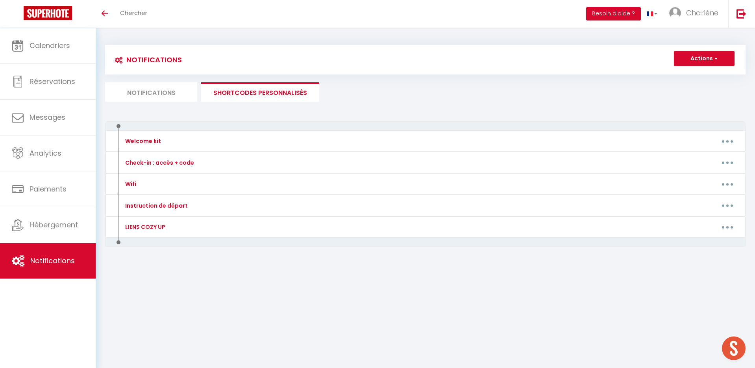  I want to click on span: Hébergement, so click(54, 224).